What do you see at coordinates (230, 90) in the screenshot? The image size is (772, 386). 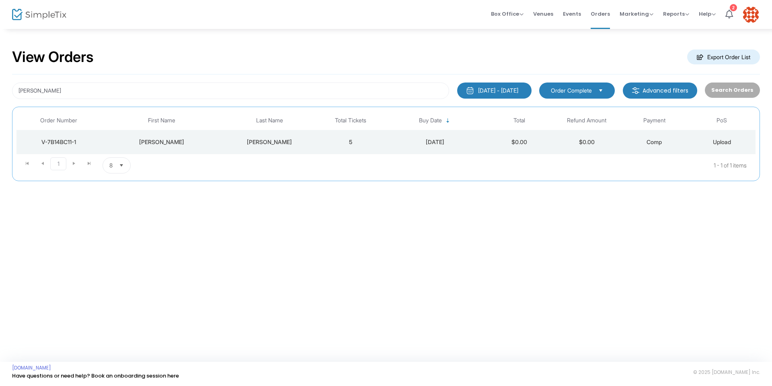 I see `input: Search by name, email, phone, order number, ip address, or last 4 digits of card` at bounding box center [230, 90].